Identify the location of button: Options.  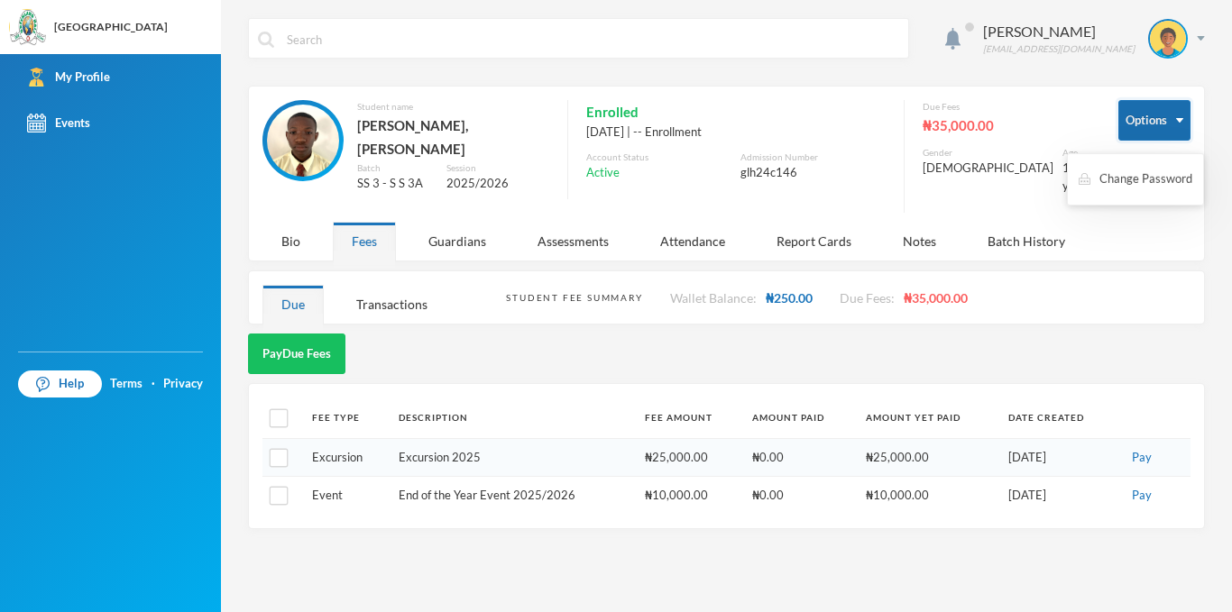
(1154, 120).